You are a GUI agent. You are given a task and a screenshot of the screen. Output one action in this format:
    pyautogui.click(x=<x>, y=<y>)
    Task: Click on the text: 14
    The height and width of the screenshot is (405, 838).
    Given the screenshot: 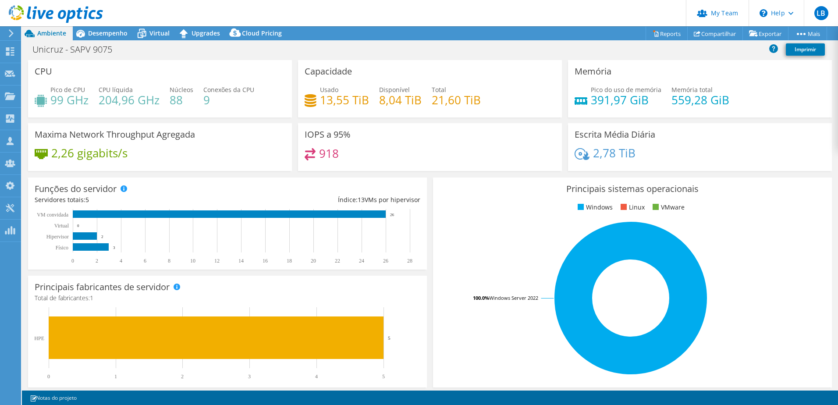 What is the action you would take?
    pyautogui.click(x=241, y=261)
    